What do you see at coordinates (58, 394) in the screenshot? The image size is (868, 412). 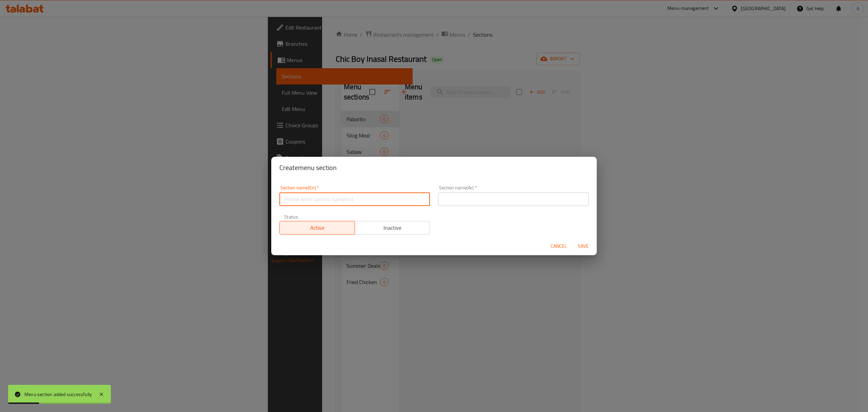 I see `div: Menu section added successfully` at bounding box center [58, 394].